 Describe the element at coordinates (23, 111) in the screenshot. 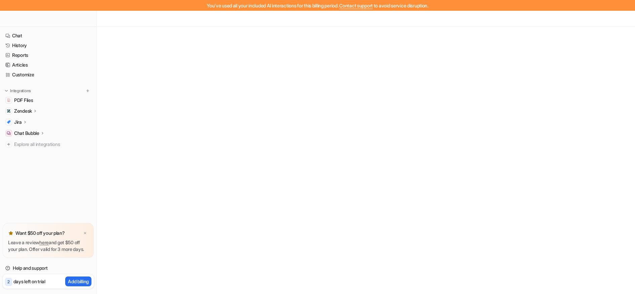

I see `p: Zendesk` at that location.